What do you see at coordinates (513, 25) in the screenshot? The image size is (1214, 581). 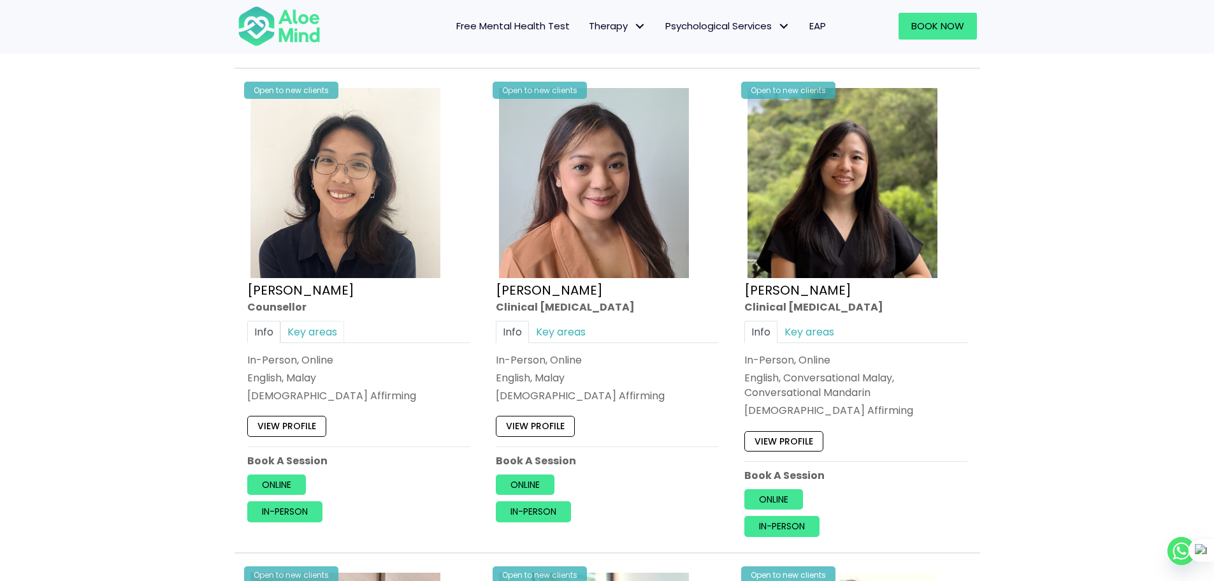 I see `span: Free Mental Health Test` at bounding box center [513, 25].